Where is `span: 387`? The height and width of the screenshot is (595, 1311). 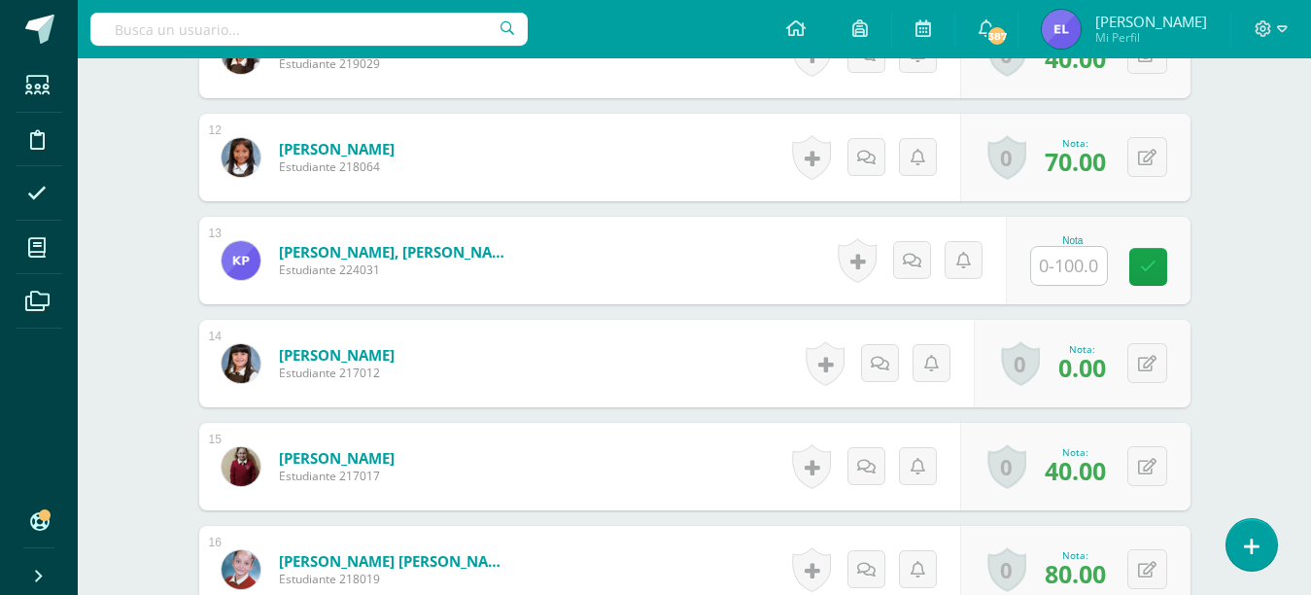 span: 387 is located at coordinates (997, 36).